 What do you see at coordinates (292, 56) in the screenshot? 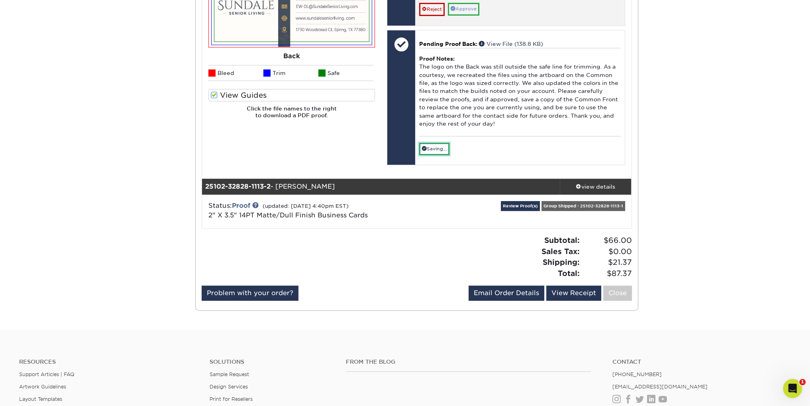
I see `div: Back` at bounding box center [292, 56].